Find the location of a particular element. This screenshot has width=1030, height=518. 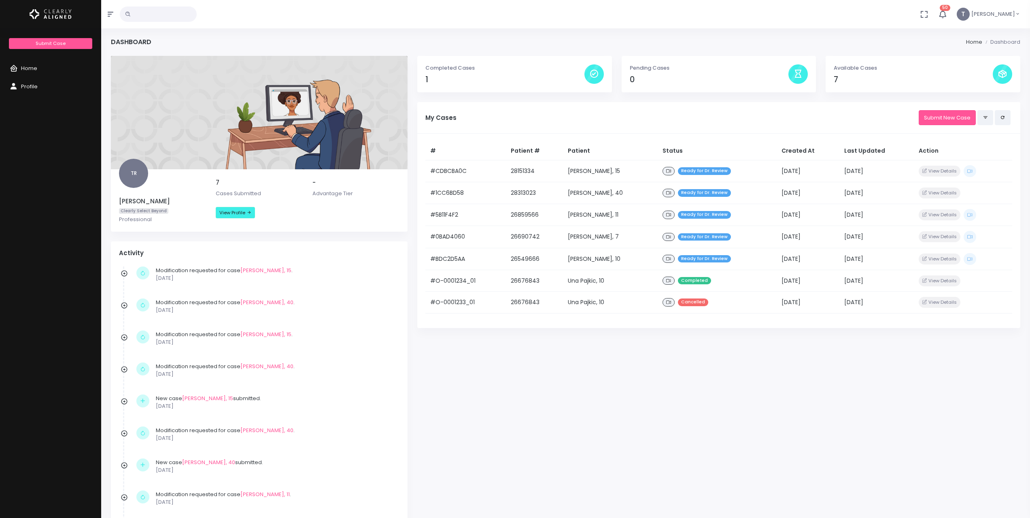

p: Cases Submitted is located at coordinates (259, 193).